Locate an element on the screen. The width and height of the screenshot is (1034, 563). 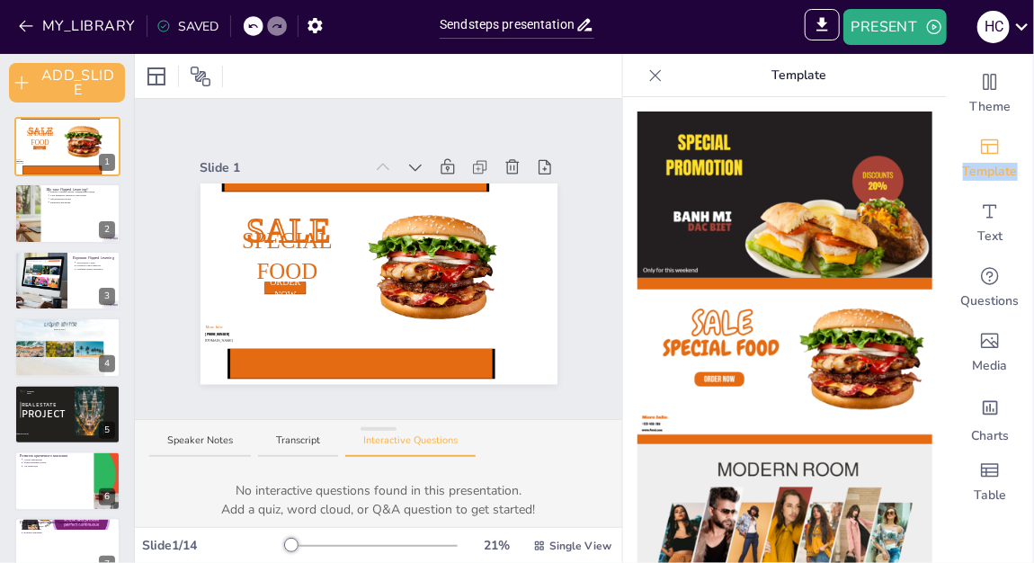
span: Editor is located at coordinates (29, 393).